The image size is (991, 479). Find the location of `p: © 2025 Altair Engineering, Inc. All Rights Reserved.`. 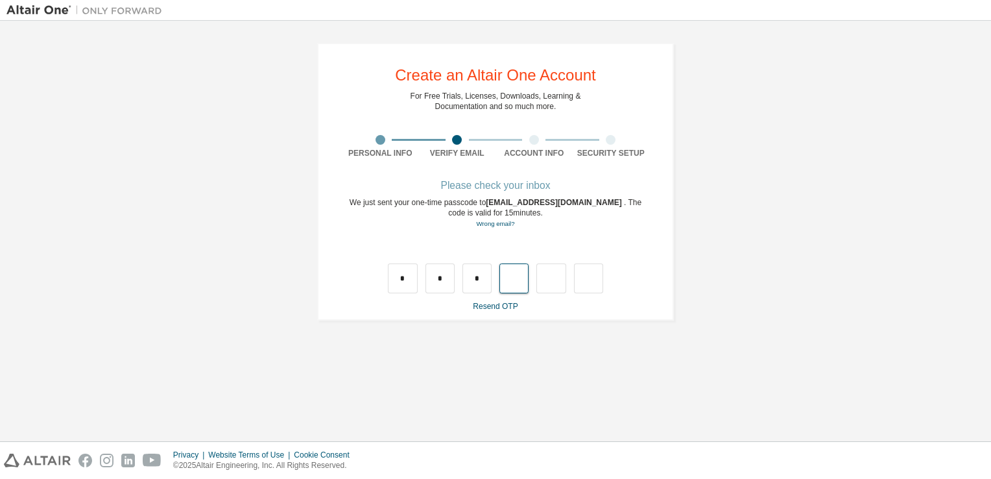

p: © 2025 Altair Engineering, Inc. All Rights Reserved. is located at coordinates (265, 465).